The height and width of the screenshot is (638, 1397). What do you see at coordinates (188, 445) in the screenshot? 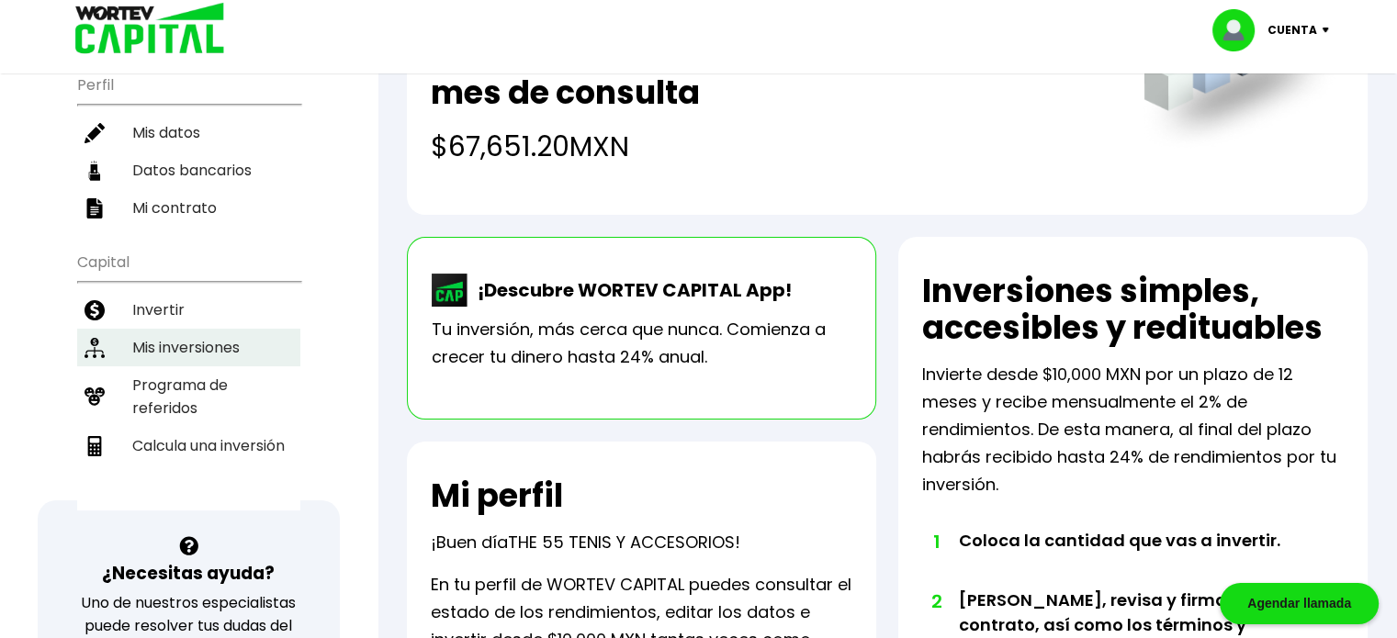
I see `li: Calcula una inversión` at bounding box center [188, 445].